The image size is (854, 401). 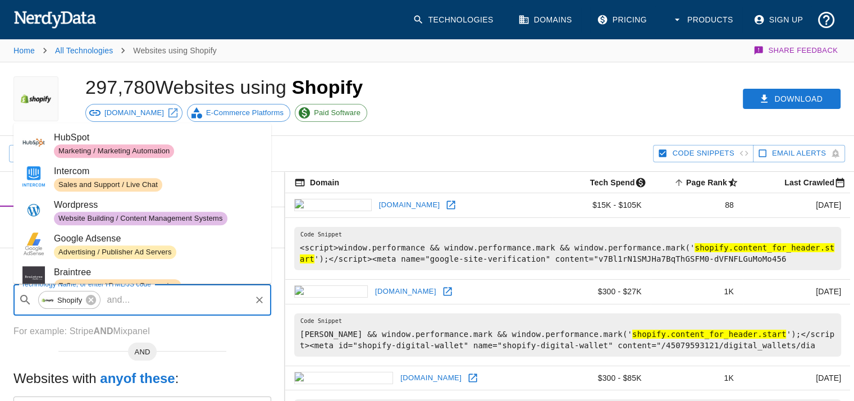 I want to click on td: $15K - $105K, so click(x=602, y=206).